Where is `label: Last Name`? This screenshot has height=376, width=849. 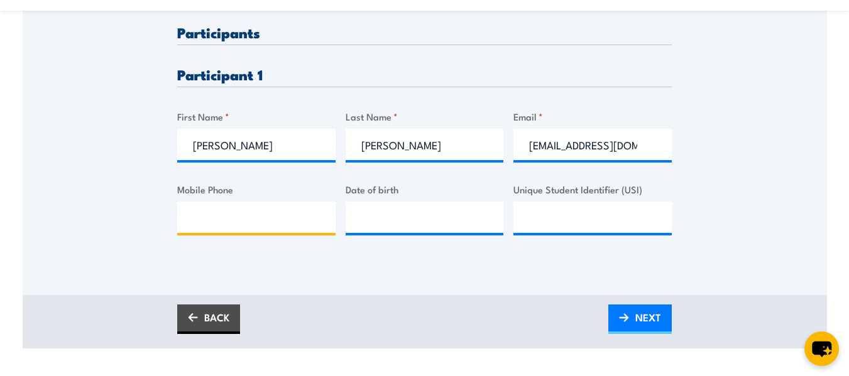 label: Last Name is located at coordinates (425, 116).